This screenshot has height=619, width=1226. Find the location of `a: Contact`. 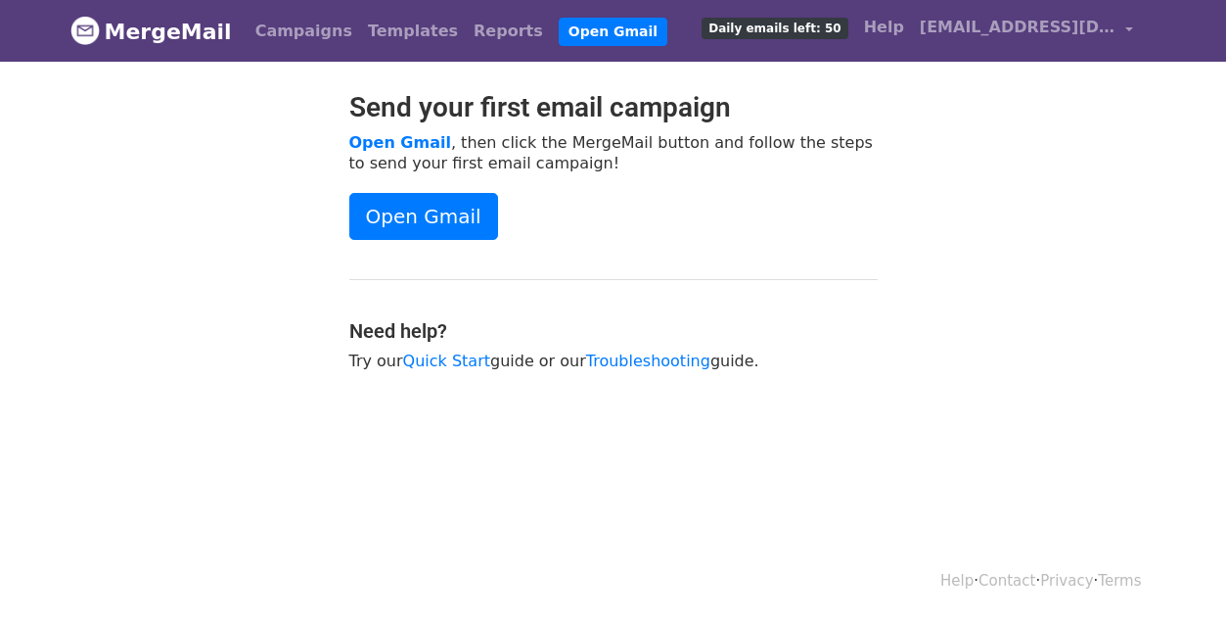

a: Contact is located at coordinates (1007, 580).